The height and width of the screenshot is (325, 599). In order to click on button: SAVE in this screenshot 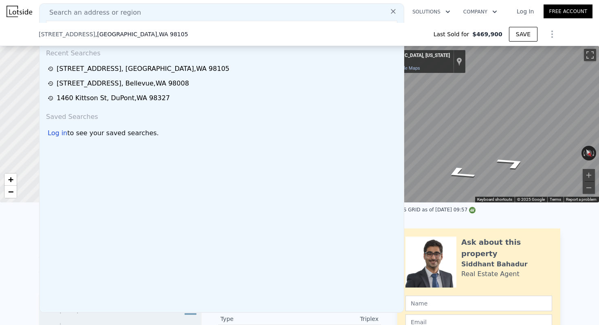, I will do `click(523, 34)`.